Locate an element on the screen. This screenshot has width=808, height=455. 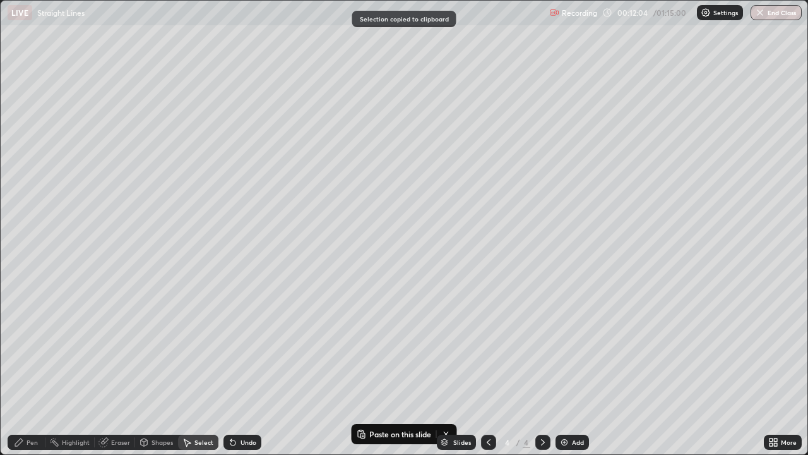
div: Undo is located at coordinates (248, 442).